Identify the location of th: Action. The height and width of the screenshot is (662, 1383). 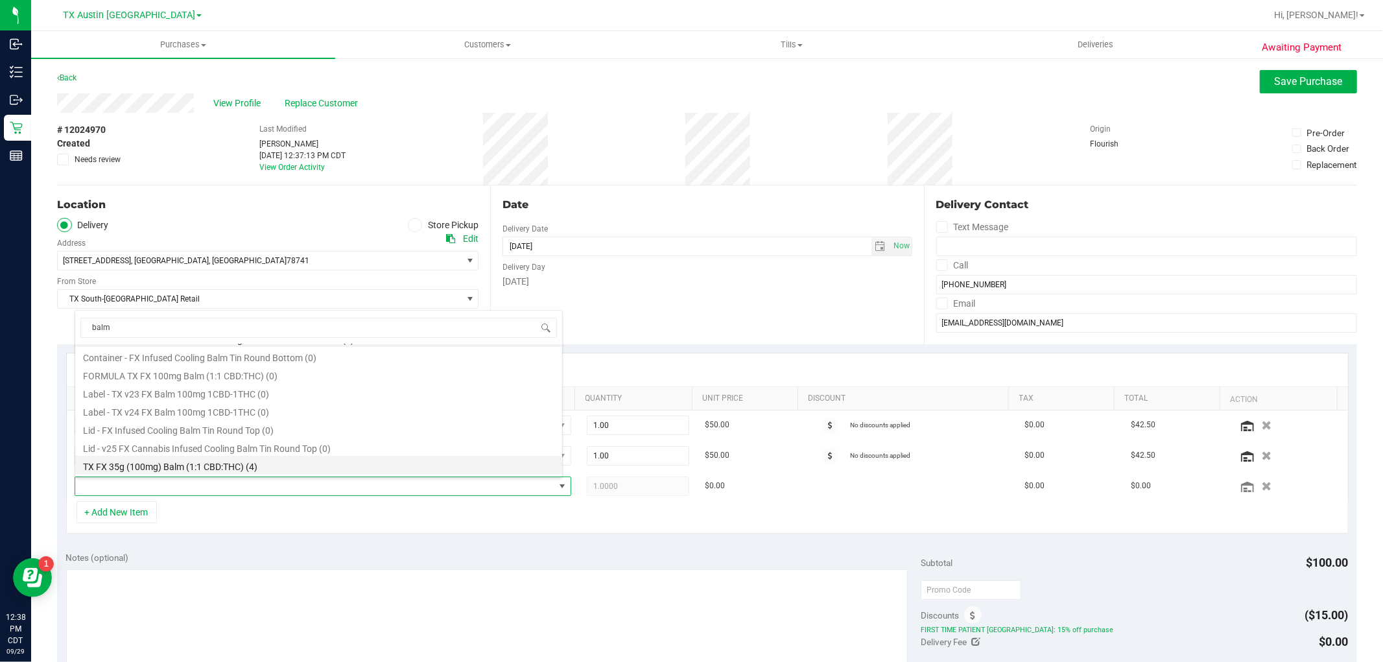
(1278, 399).